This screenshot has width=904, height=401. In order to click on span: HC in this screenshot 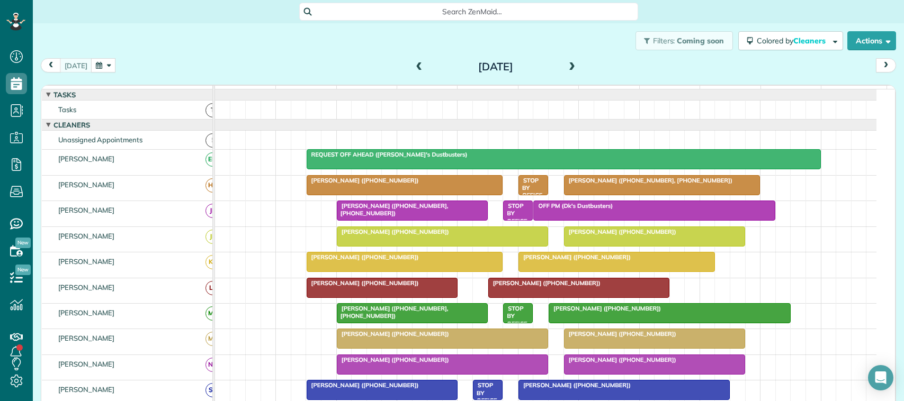, I will do `click(212, 185)`.